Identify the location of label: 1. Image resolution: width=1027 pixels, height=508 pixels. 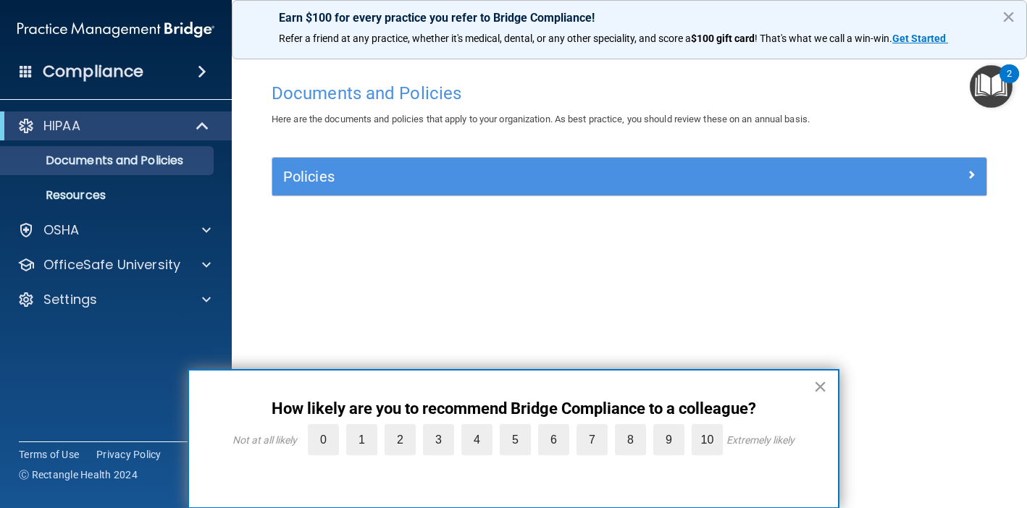
(361, 440).